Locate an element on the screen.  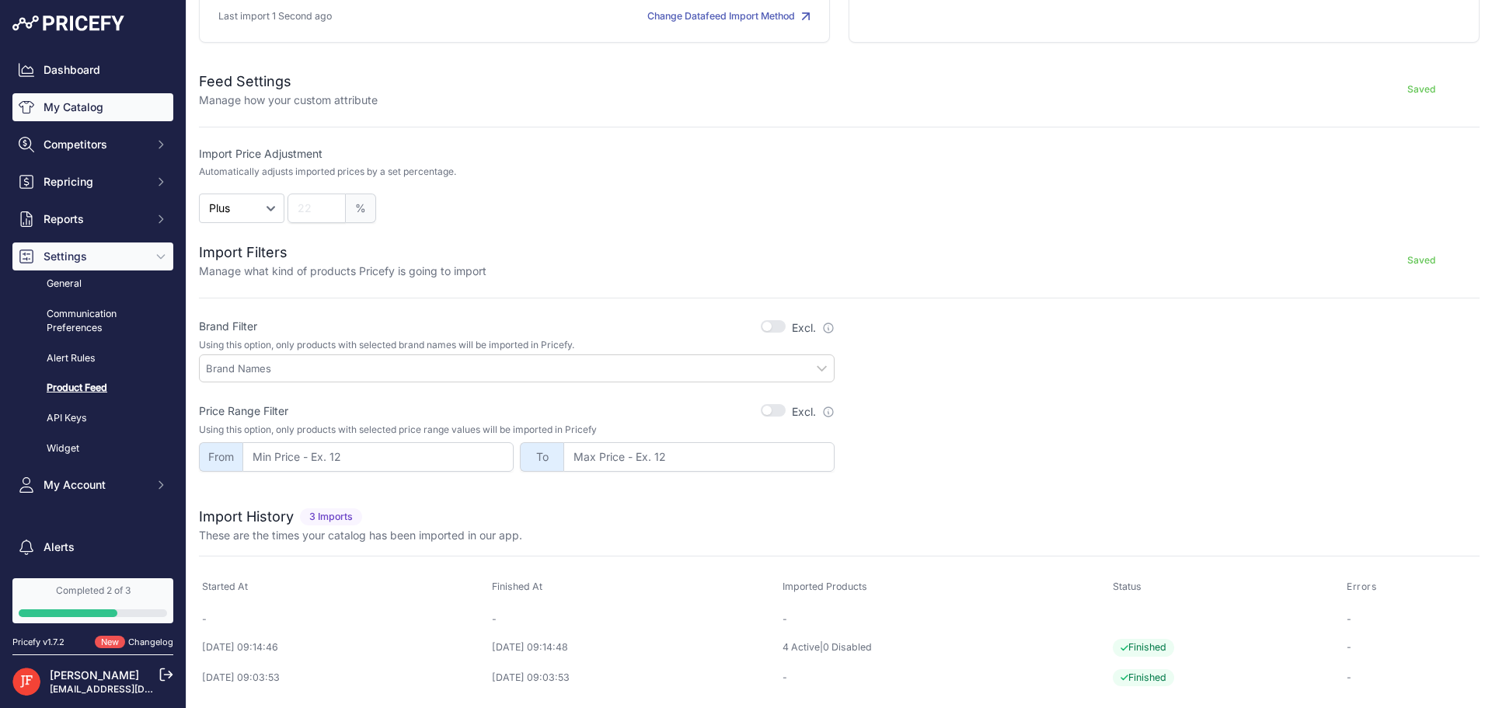
h2: Import History is located at coordinates (246, 517).